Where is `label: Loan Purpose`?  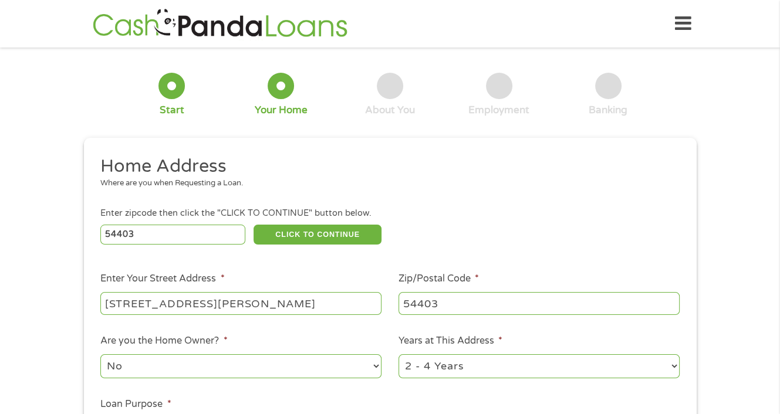
label: Loan Purpose is located at coordinates (136, 404).